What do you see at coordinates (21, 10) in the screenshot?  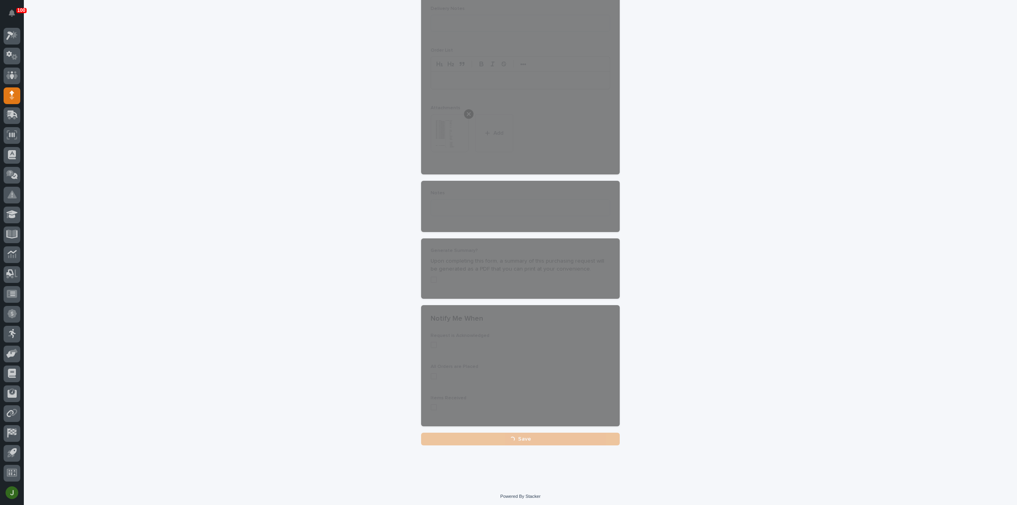 I see `p: 100` at bounding box center [21, 10].